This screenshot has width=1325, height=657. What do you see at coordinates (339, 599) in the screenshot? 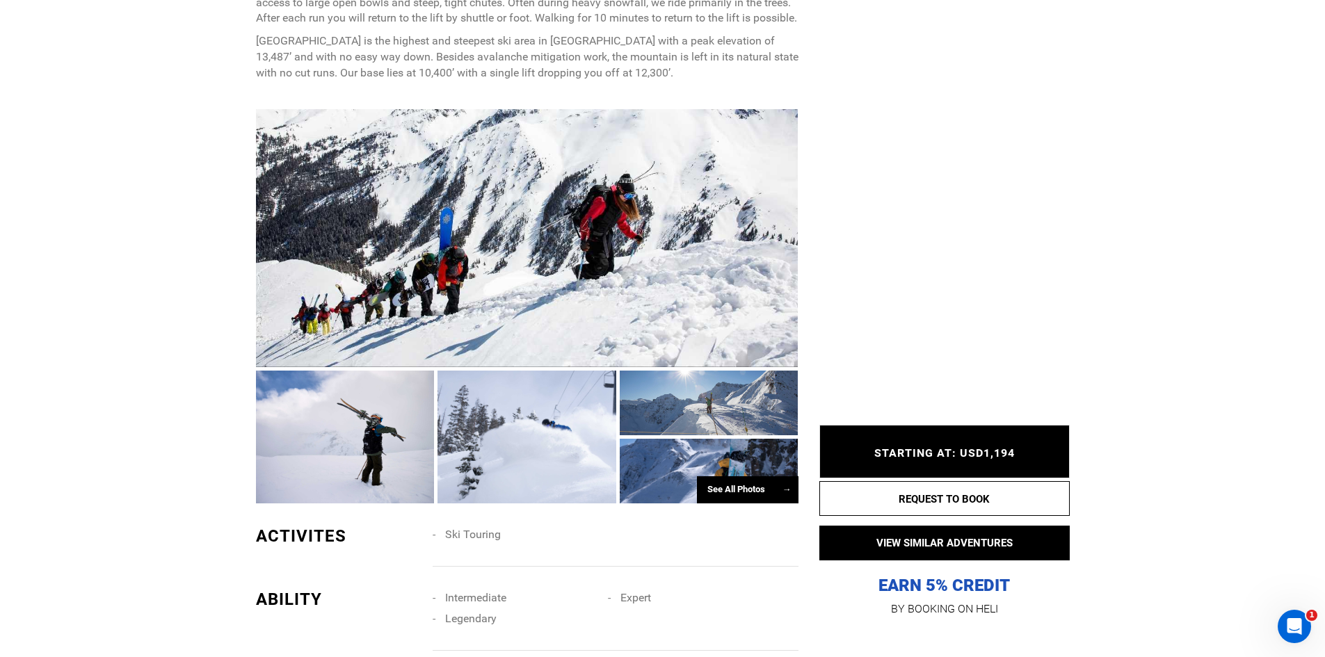
I see `div: ABILITY` at bounding box center [339, 599].